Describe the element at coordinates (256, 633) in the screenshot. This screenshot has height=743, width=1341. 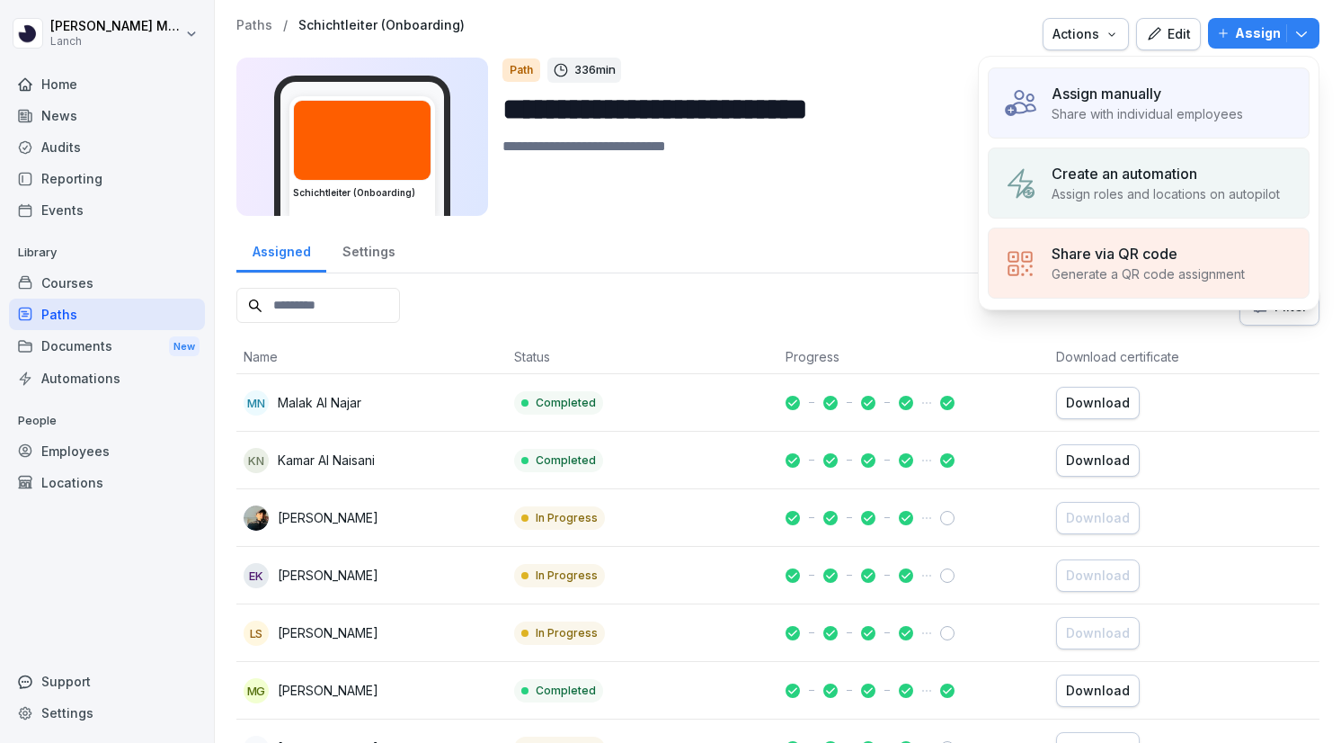
I see `div: LS` at that location.